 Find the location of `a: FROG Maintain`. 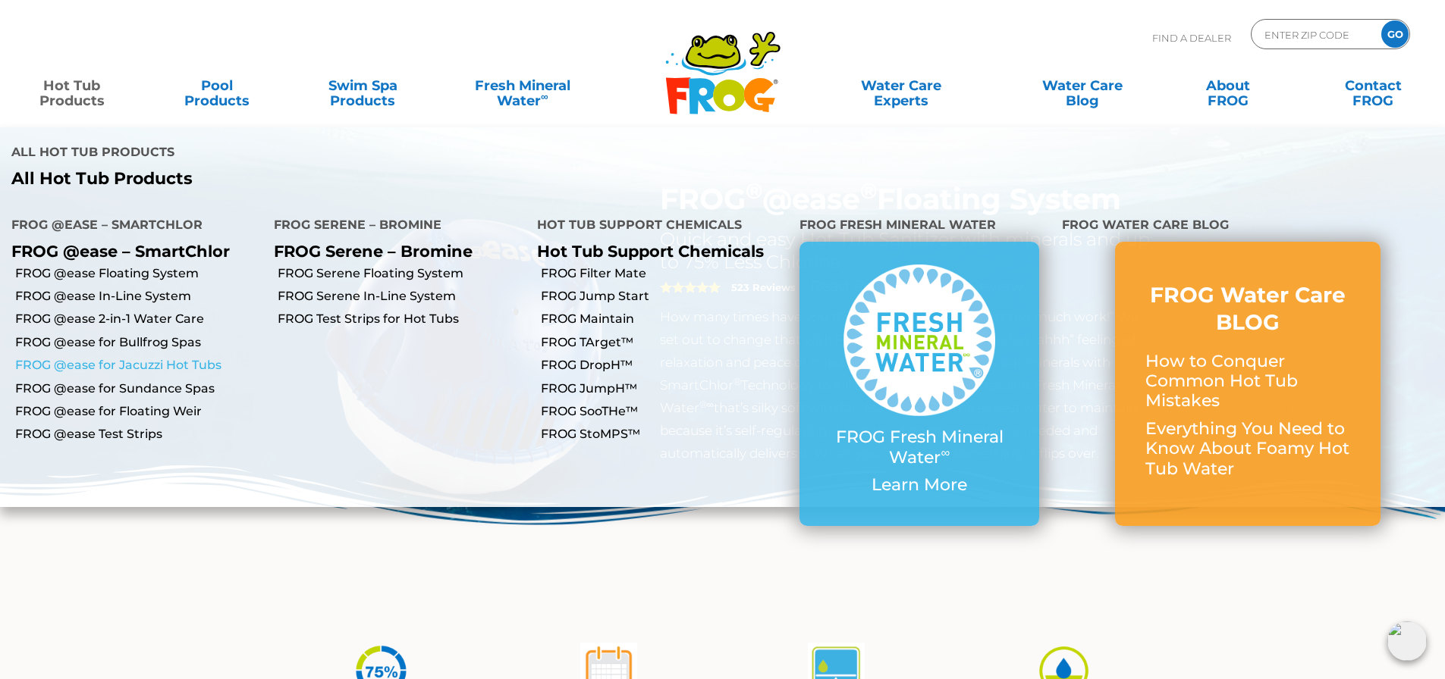

a: FROG Maintain is located at coordinates (664, 319).